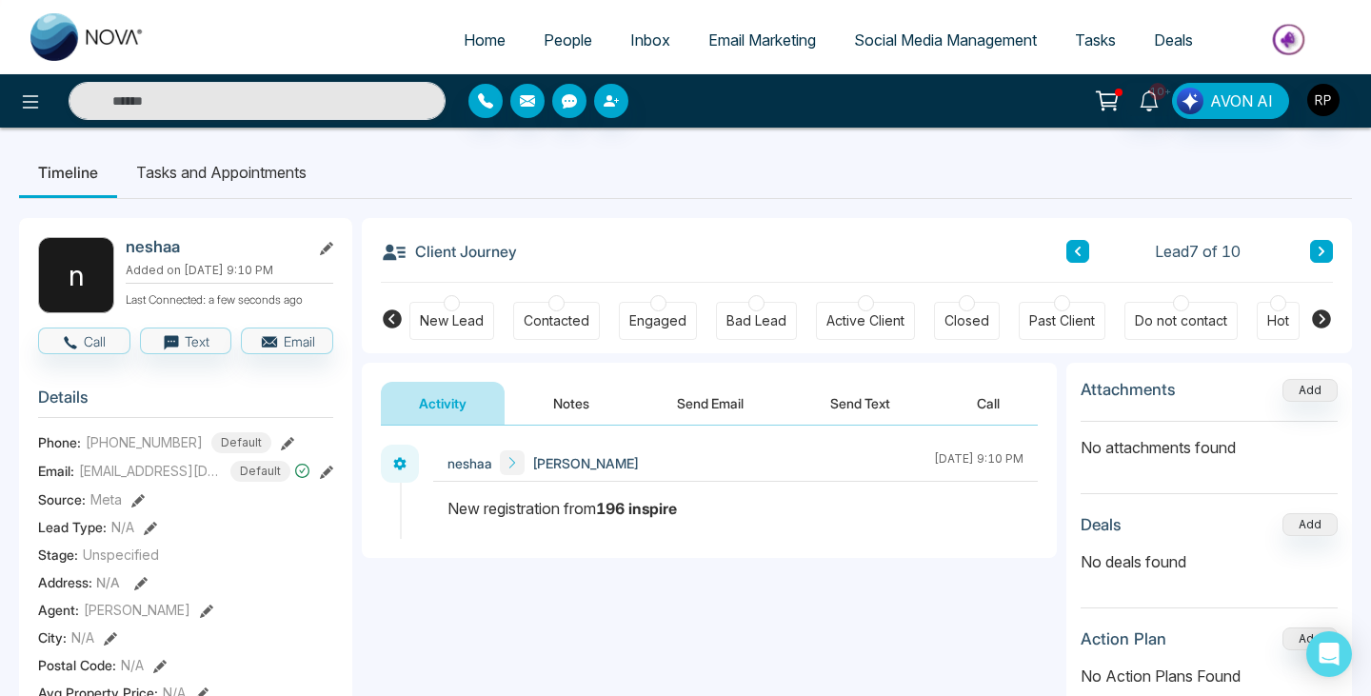 The width and height of the screenshot is (1371, 696). What do you see at coordinates (56, 470) in the screenshot?
I see `span: Email:` at bounding box center [56, 470].